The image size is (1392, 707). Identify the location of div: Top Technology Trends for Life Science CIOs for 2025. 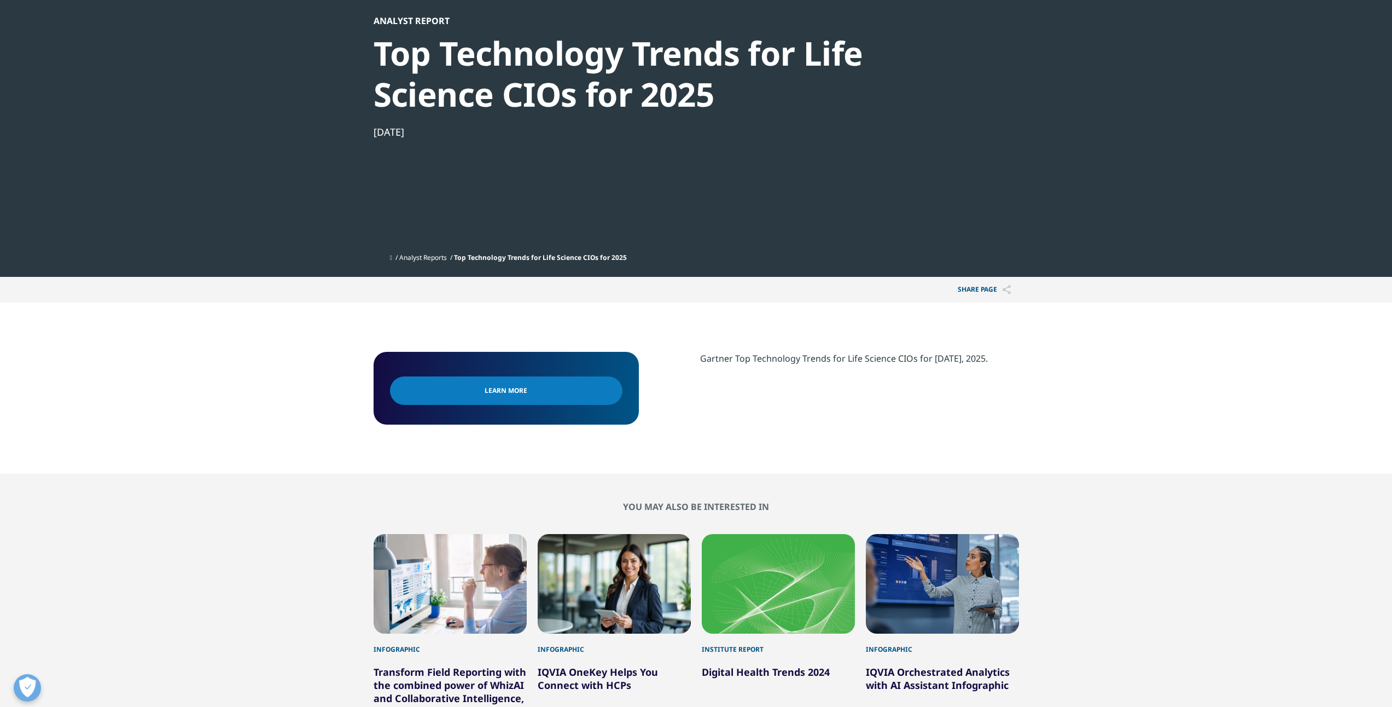
(667, 74).